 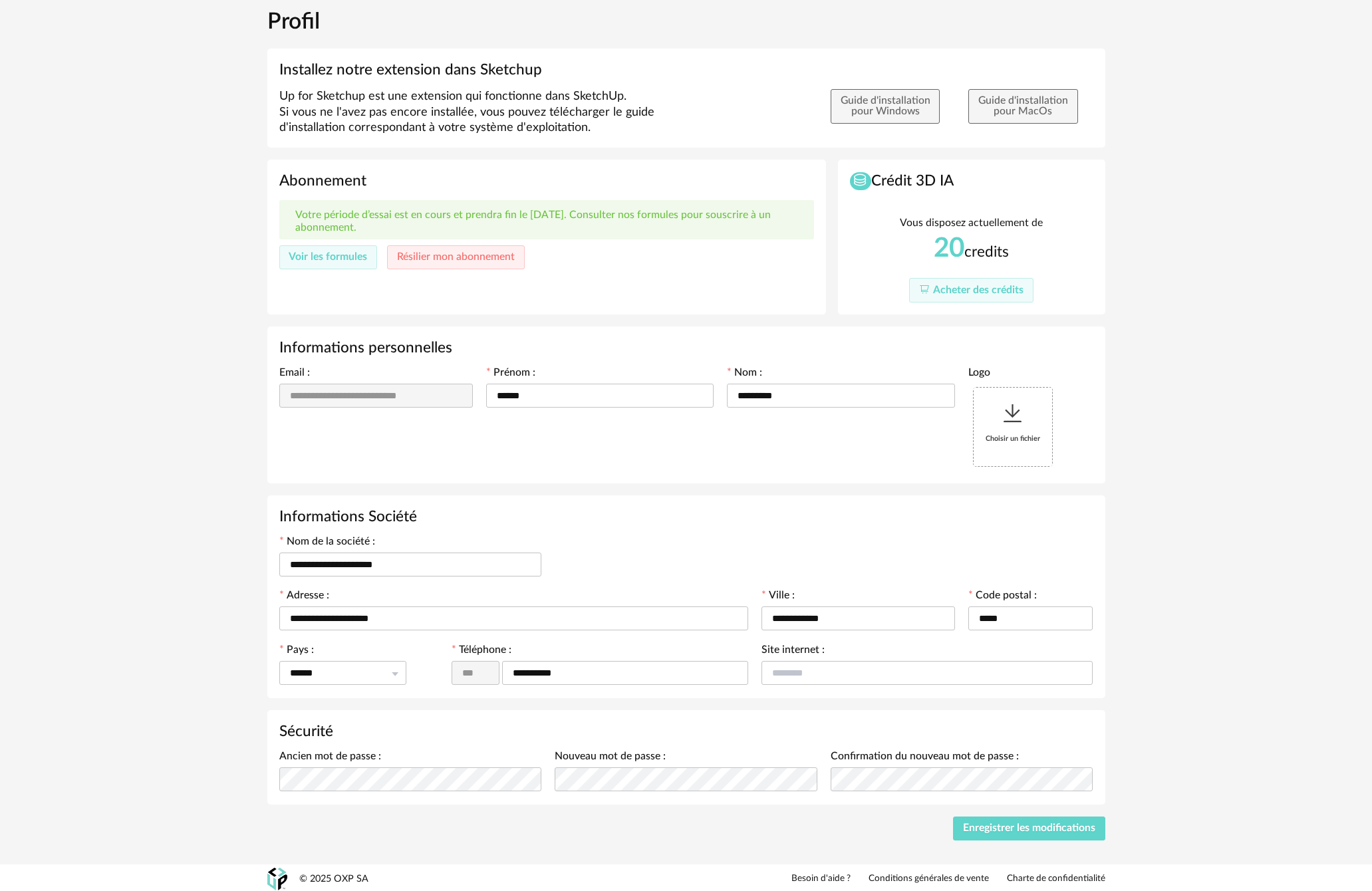 I want to click on button: Guide d'installationpour Windows, so click(x=885, y=106).